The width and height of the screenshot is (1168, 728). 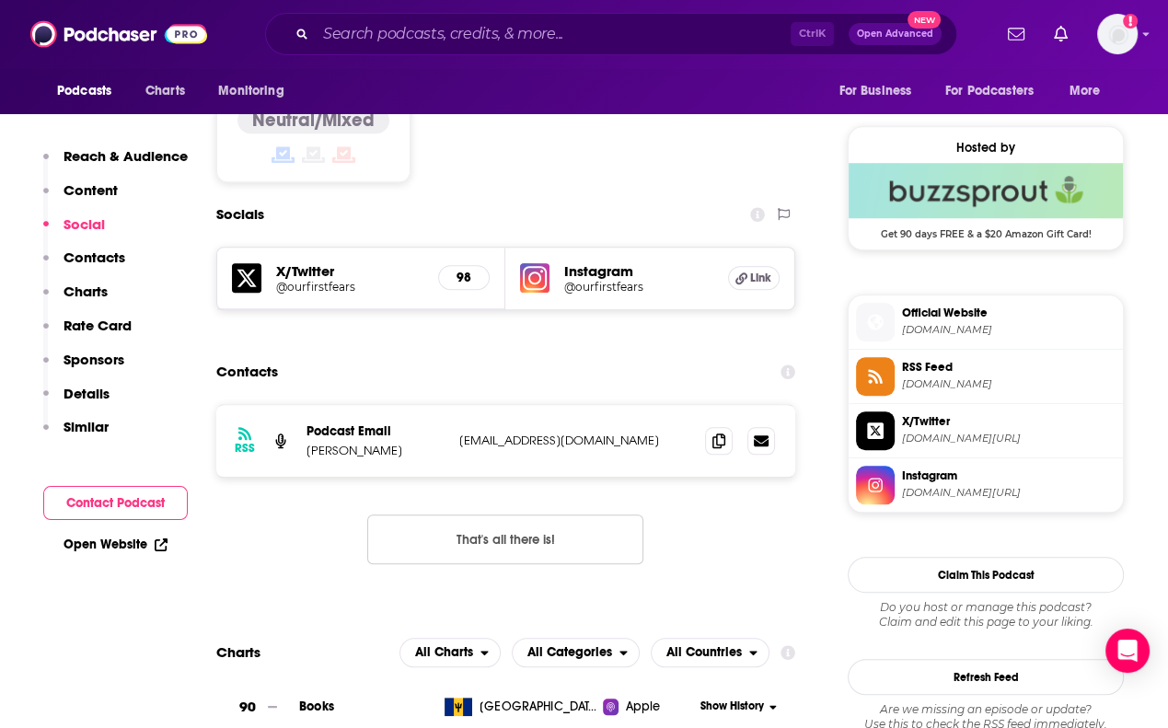 I want to click on button: Content, so click(x=80, y=198).